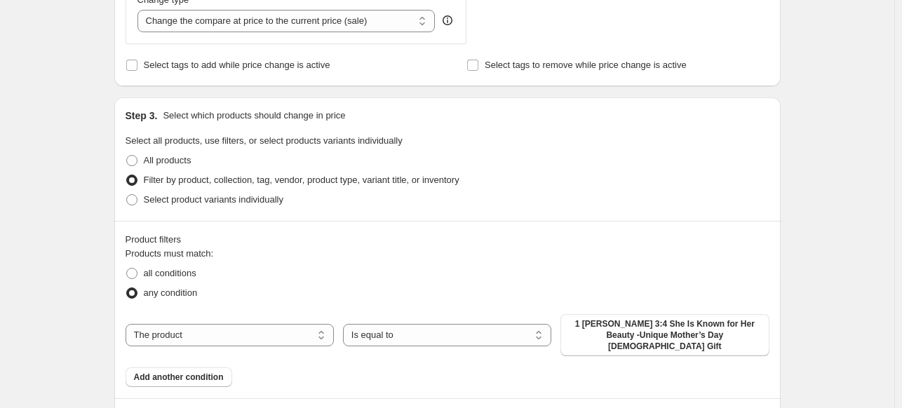 The height and width of the screenshot is (408, 902). I want to click on span: Select tags to remove while price change is active, so click(586, 65).